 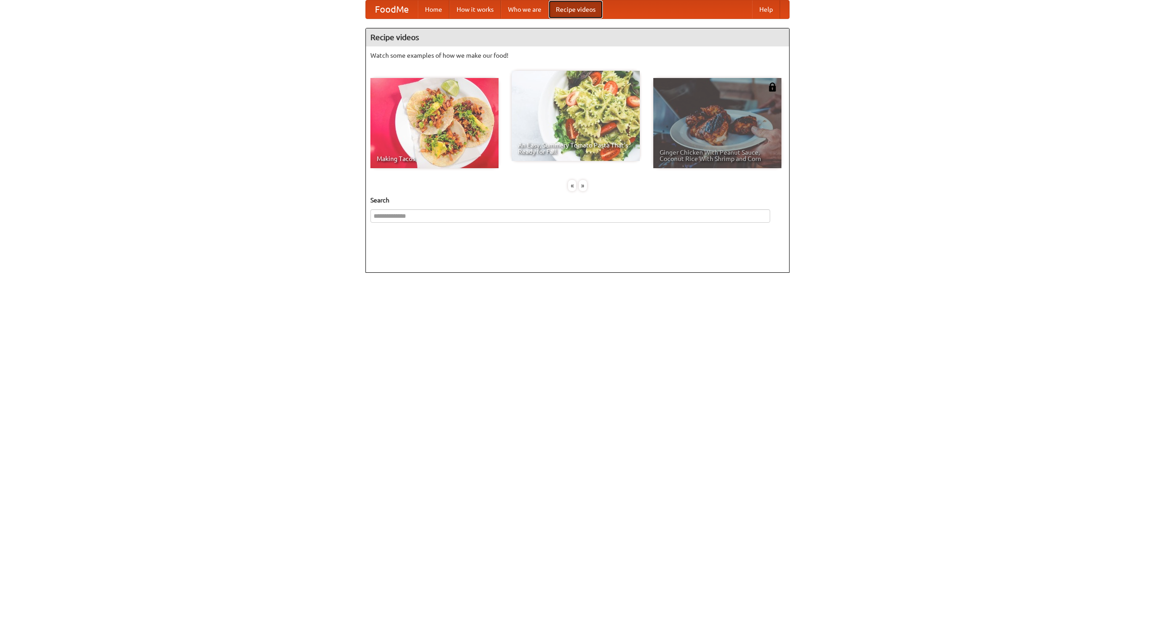 What do you see at coordinates (475, 9) in the screenshot?
I see `a: How it works` at bounding box center [475, 9].